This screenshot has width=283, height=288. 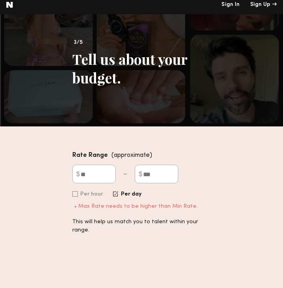 What do you see at coordinates (88, 194) in the screenshot?
I see `div: Per hour` at bounding box center [88, 194].